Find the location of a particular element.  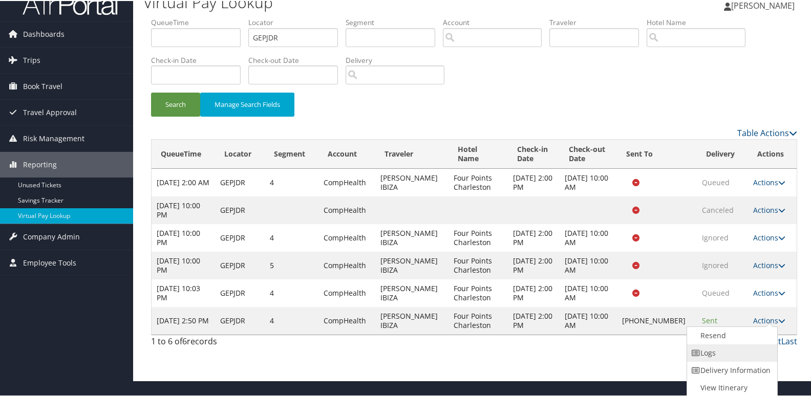

label: Check-out Date is located at coordinates (297, 59).